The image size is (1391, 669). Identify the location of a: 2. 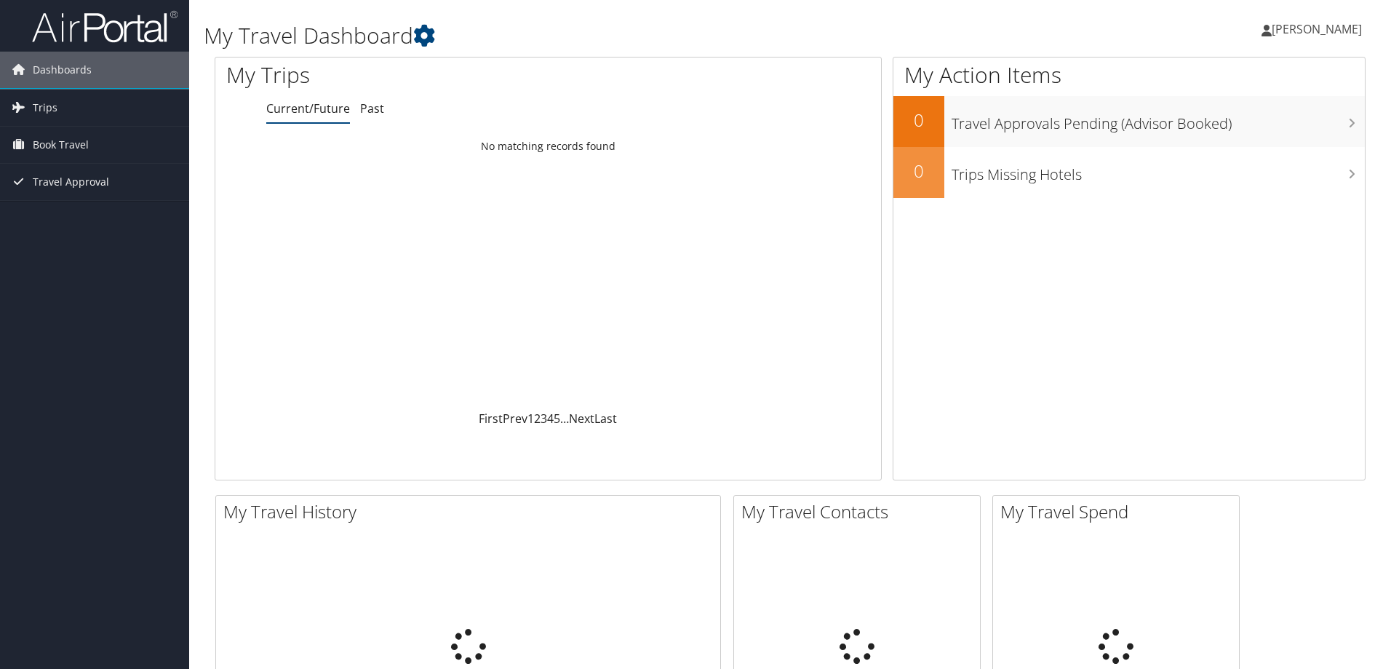
(537, 418).